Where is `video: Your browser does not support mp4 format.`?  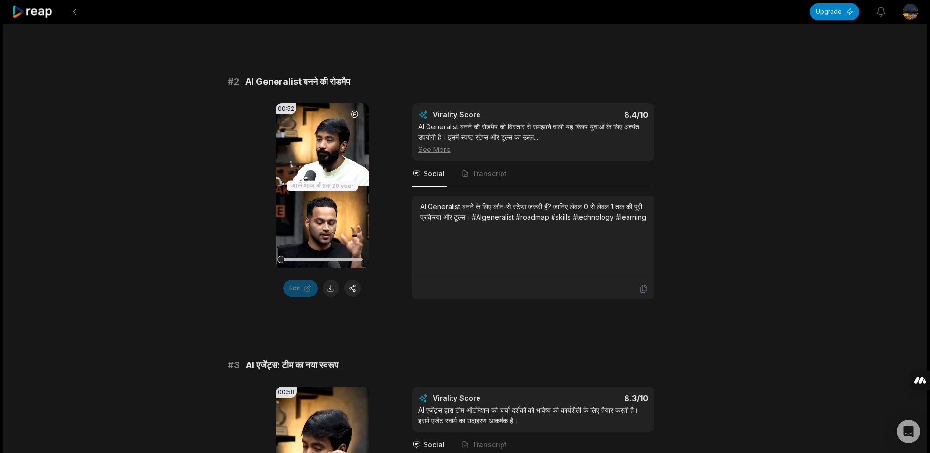
video: Your browser does not support mp4 format. is located at coordinates (322, 186).